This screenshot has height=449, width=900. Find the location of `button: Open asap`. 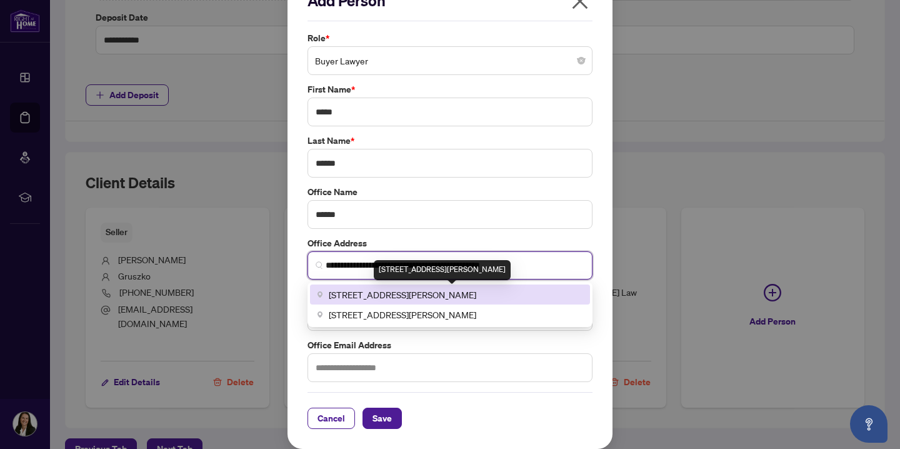

button: Open asap is located at coordinates (868, 424).